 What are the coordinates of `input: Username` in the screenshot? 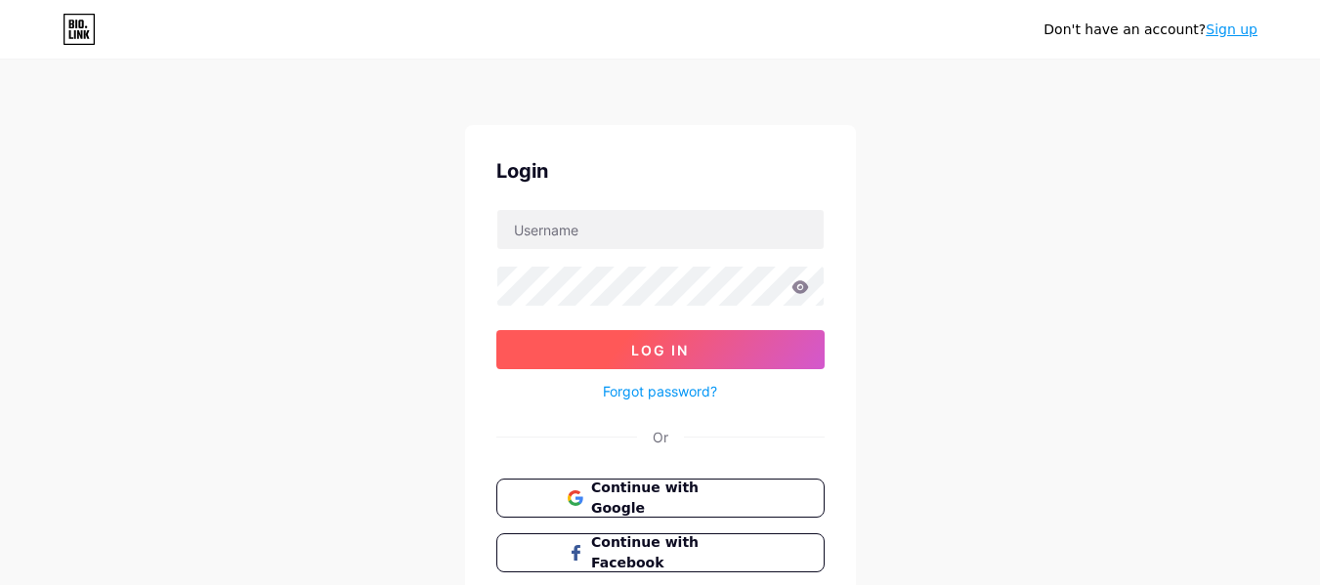 It's located at (660, 230).